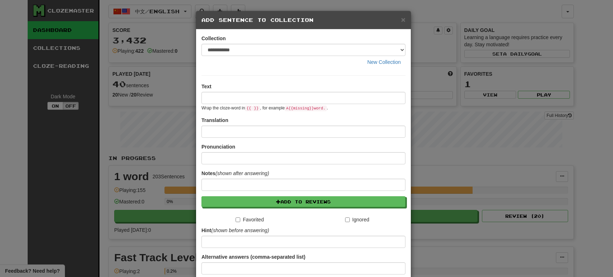  What do you see at coordinates (357, 220) in the screenshot?
I see `label: Ignored` at bounding box center [357, 220].